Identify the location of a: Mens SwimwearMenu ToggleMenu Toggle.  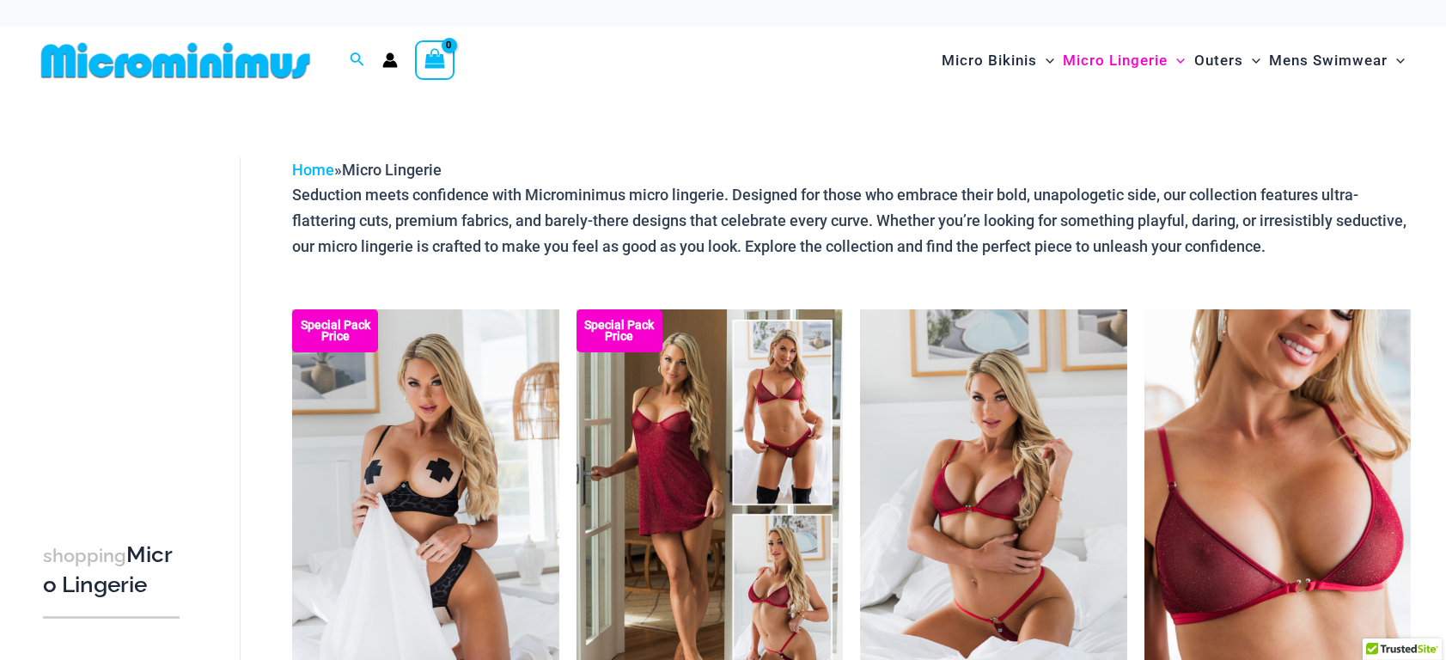
(1337, 60).